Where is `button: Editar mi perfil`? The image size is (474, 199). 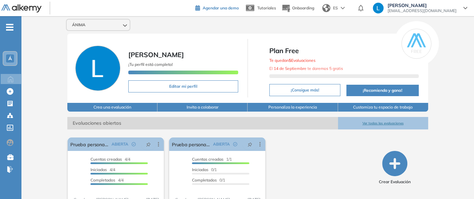
button: Editar mi perfil is located at coordinates (183, 86).